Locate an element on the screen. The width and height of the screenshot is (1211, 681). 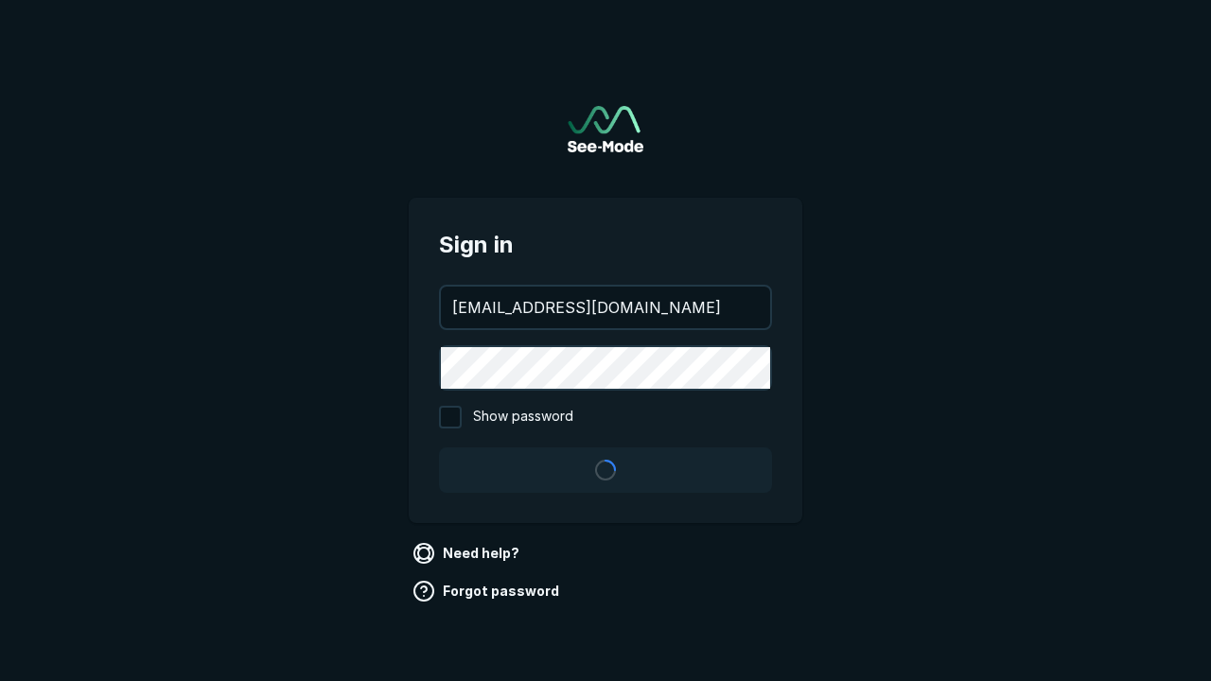
span: Sign in is located at coordinates (605, 245).